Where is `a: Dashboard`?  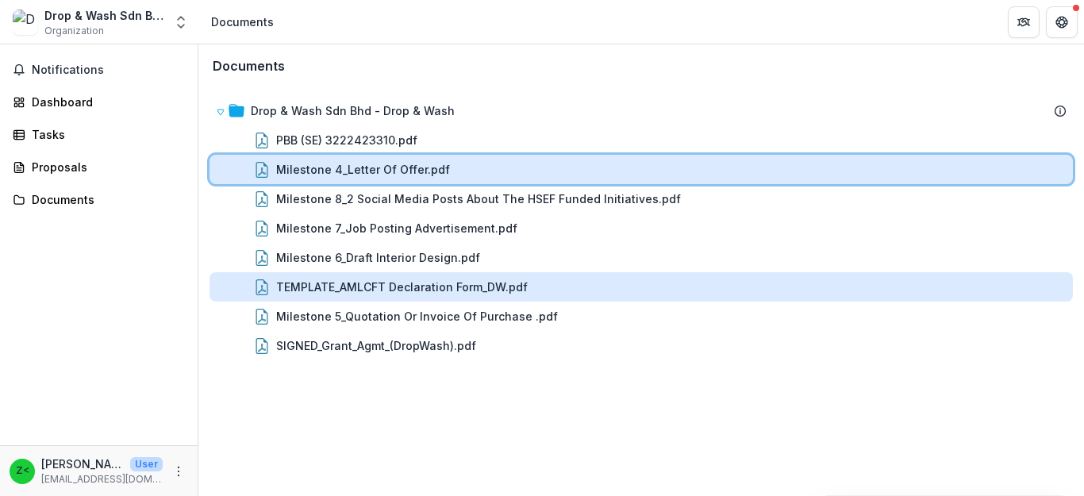
a: Dashboard is located at coordinates (98, 102).